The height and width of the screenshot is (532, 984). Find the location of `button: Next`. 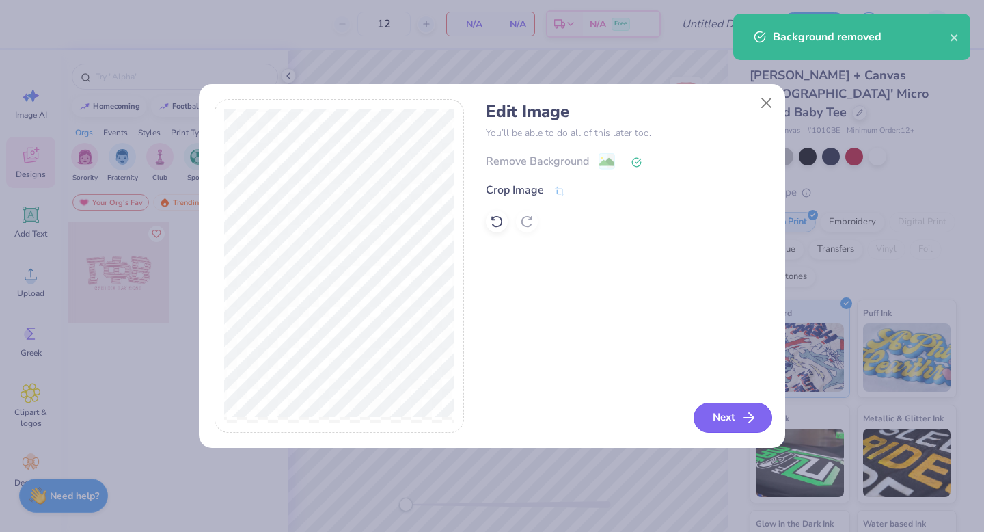

button: Next is located at coordinates (733, 418).